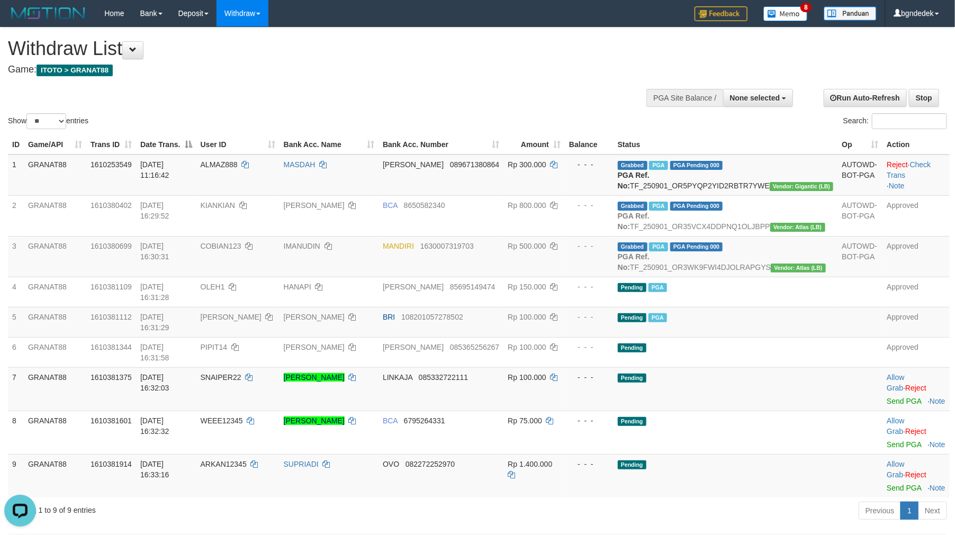 The height and width of the screenshot is (535, 955). Describe the element at coordinates (301, 464) in the screenshot. I see `a: SUPRIADI` at that location.